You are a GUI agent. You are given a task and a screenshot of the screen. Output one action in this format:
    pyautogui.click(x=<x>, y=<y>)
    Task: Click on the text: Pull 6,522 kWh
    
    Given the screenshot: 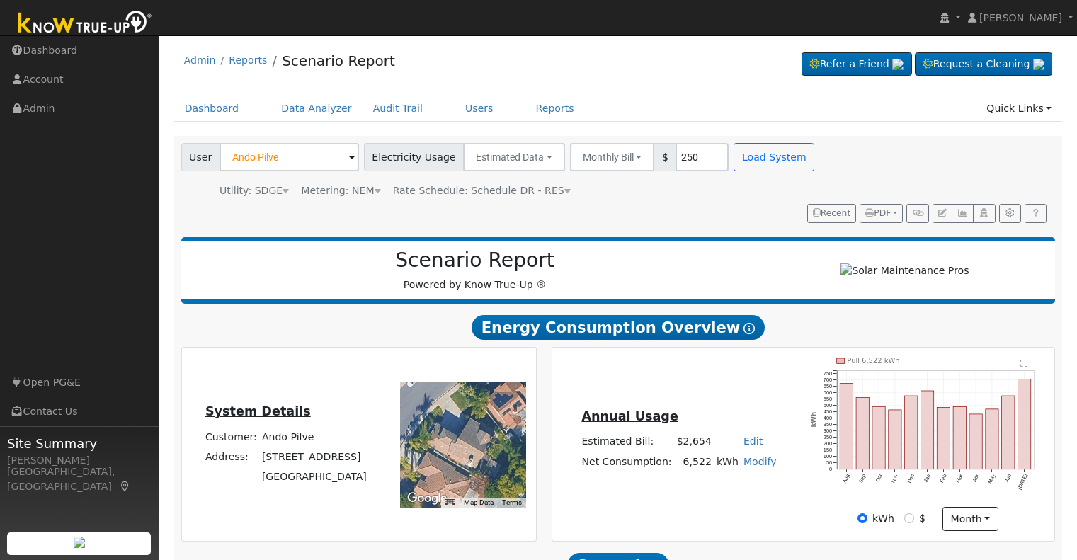 What is the action you would take?
    pyautogui.click(x=874, y=361)
    